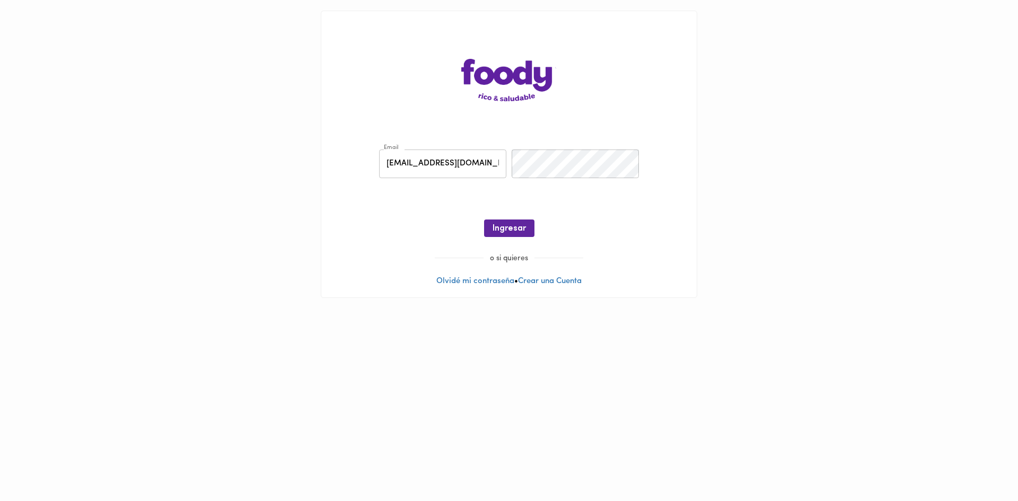  Describe the element at coordinates (475, 281) in the screenshot. I see `a: Olvidé mi contraseña` at that location.